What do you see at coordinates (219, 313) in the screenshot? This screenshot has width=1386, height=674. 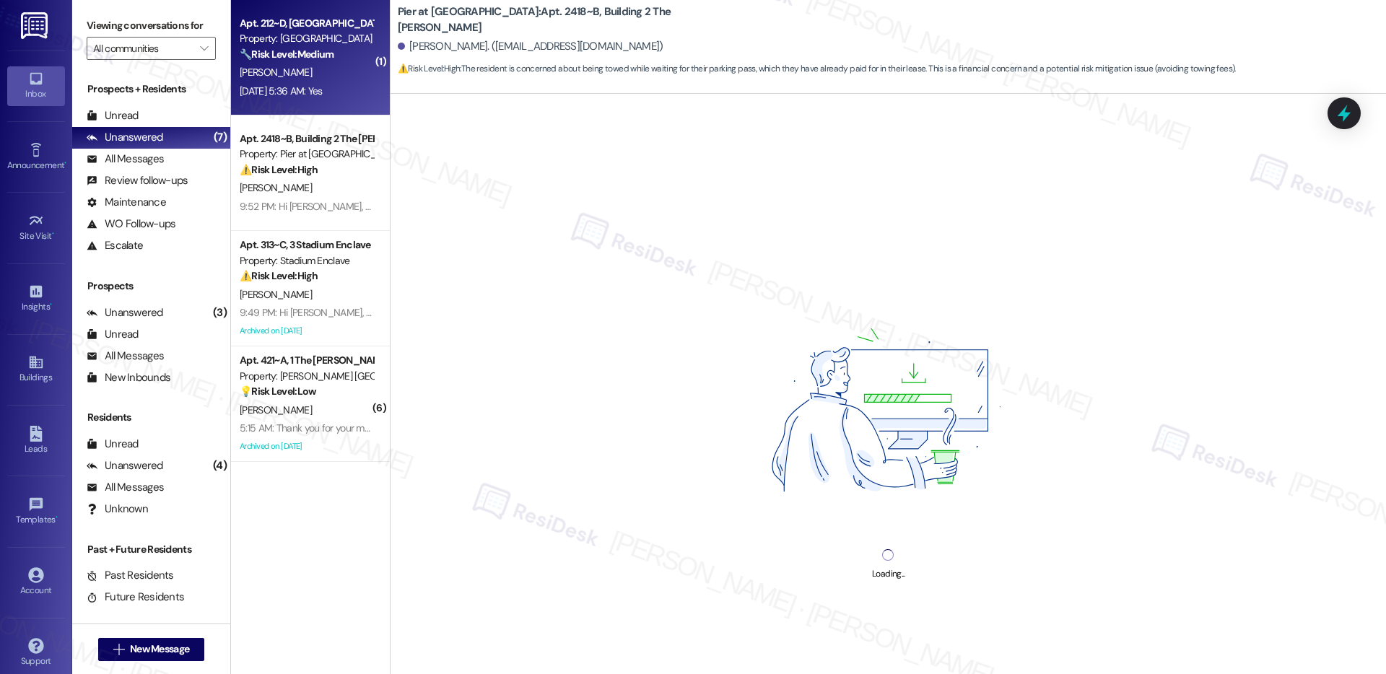 I see `div: (3)` at bounding box center [219, 313].